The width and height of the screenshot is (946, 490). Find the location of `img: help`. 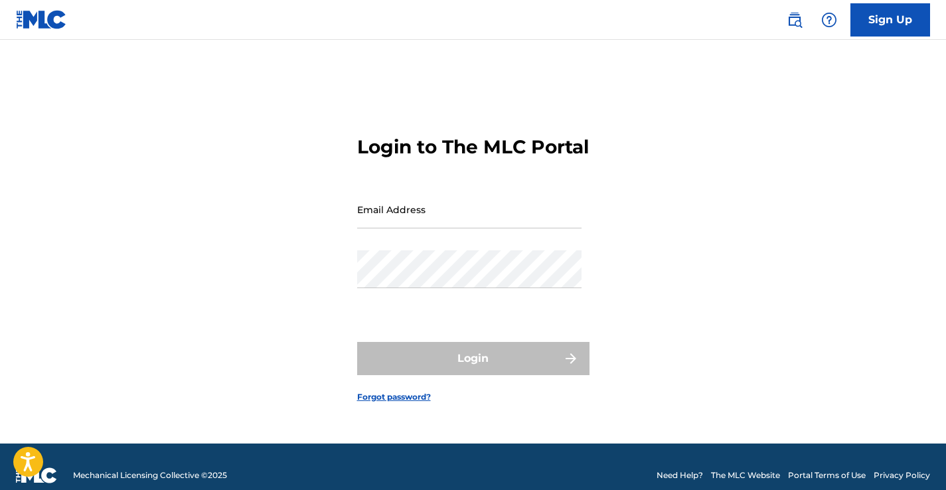

img: help is located at coordinates (829, 20).